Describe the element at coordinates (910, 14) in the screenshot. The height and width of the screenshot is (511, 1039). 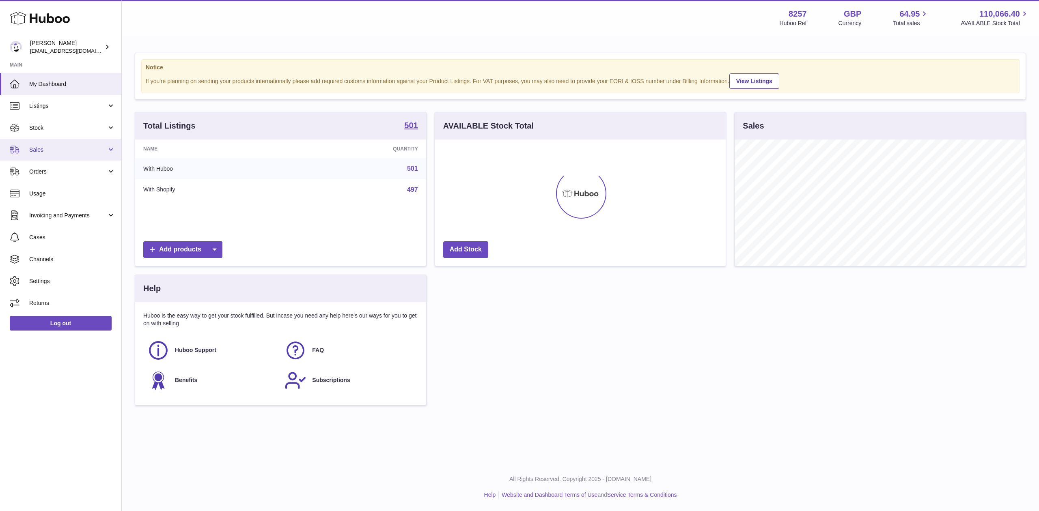
I see `span: 64.95` at that location.